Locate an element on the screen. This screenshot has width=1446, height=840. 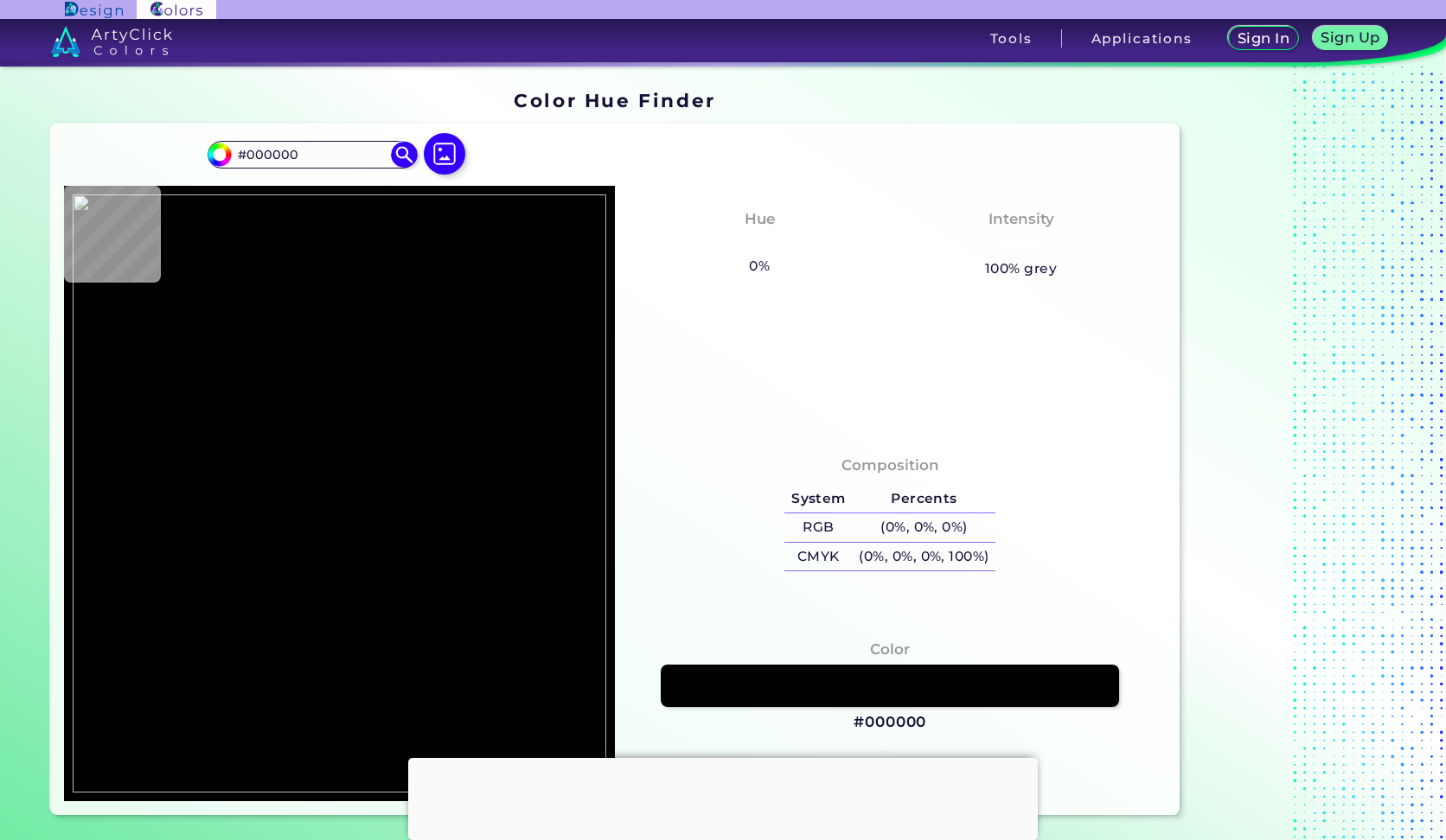
img: ArtyClick Design logo is located at coordinates (94, 10).